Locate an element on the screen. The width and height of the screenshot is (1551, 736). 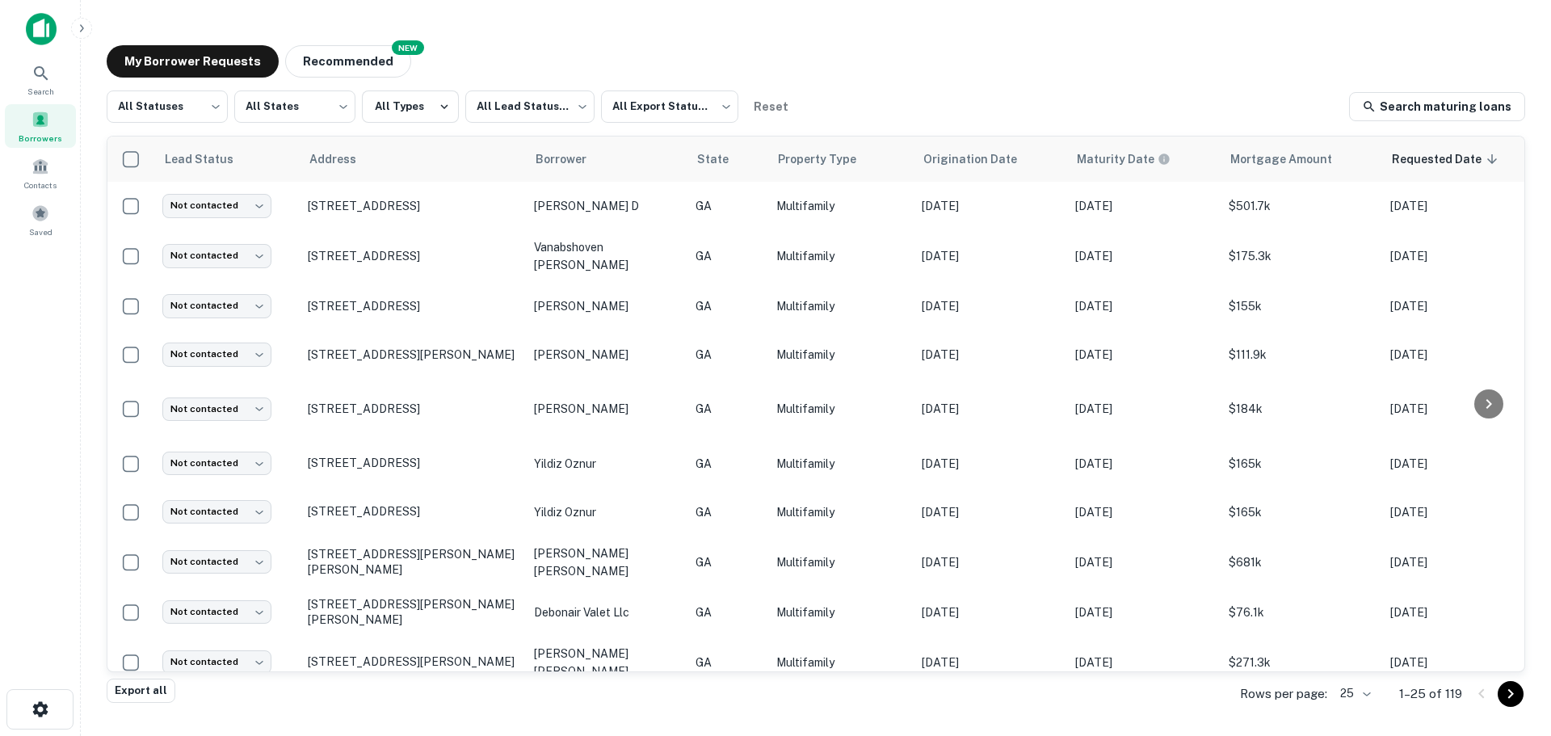
th: Address is located at coordinates (413, 159).